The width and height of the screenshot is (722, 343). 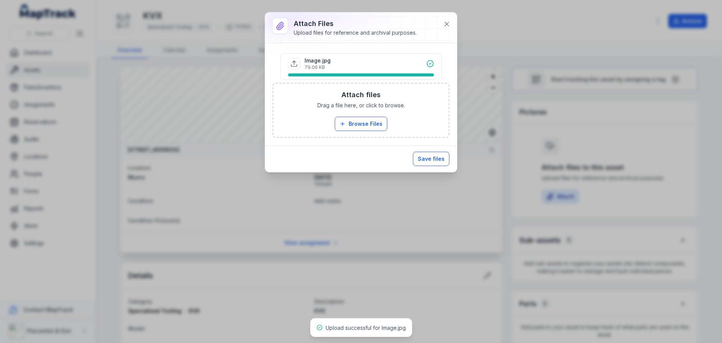 I want to click on h3: Attach files, so click(x=361, y=95).